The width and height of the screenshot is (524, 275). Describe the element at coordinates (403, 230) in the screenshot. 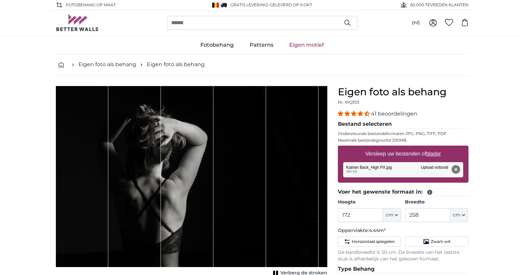

I see `p: Oppervlakte:` at that location.